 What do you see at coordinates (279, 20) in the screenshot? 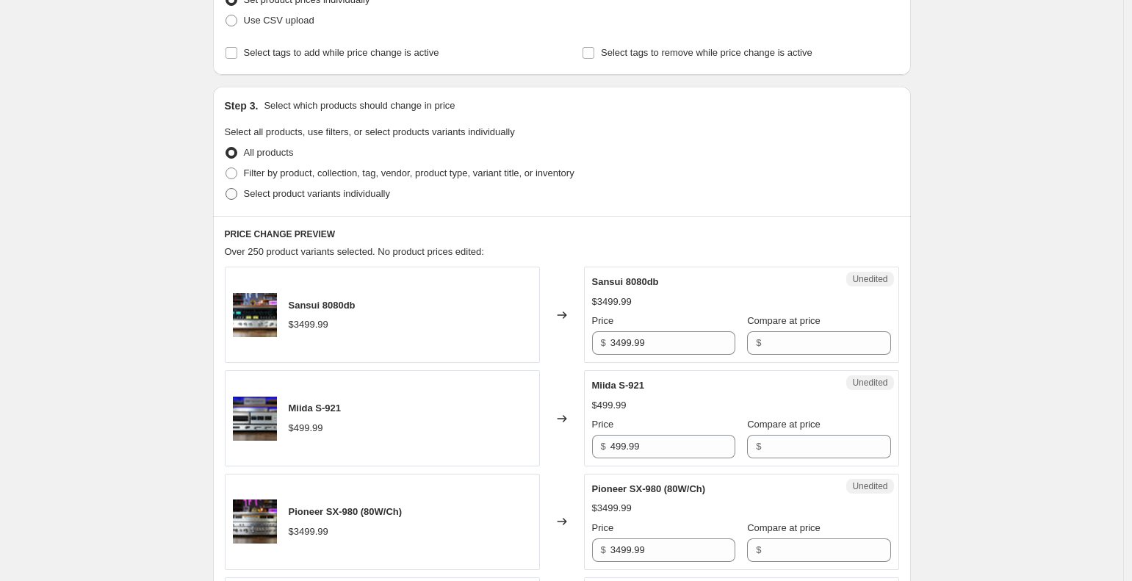
I see `span: Use CSV upload` at bounding box center [279, 20].